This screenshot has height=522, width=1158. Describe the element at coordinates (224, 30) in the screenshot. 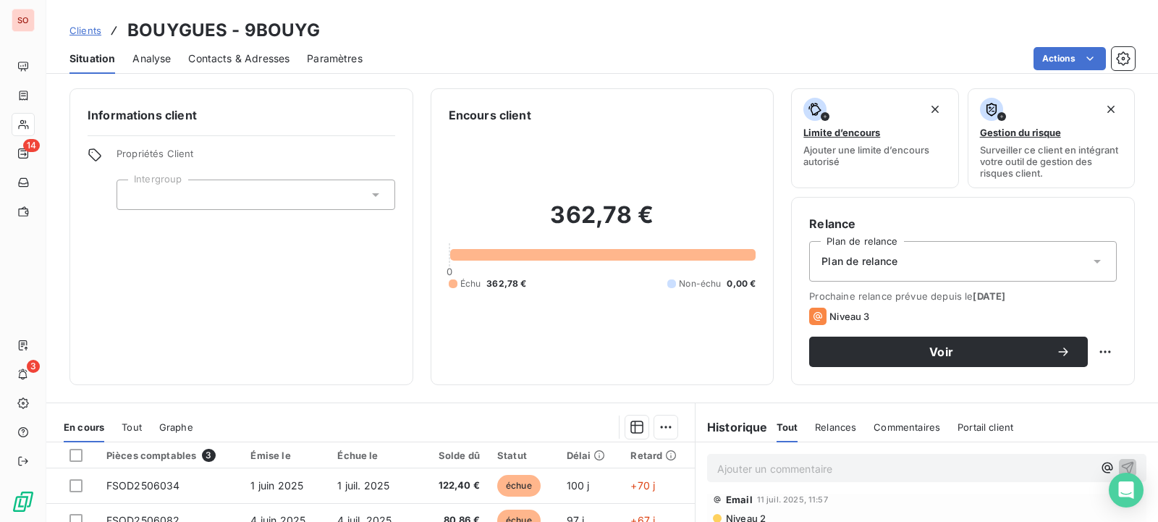

I see `h3: BOUYGUES - 9BOUYG` at that location.